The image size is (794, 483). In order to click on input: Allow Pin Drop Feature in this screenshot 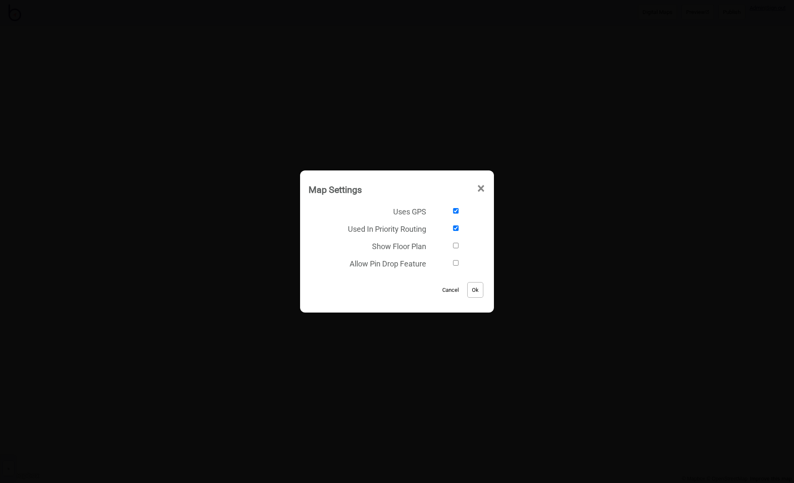, I will do `click(456, 263)`.